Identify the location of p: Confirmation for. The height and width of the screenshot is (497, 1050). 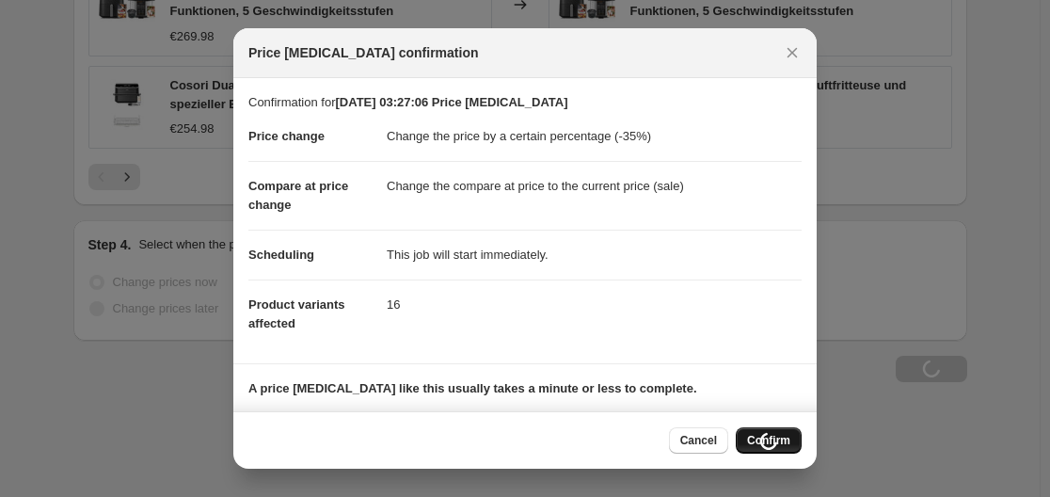
(525, 103).